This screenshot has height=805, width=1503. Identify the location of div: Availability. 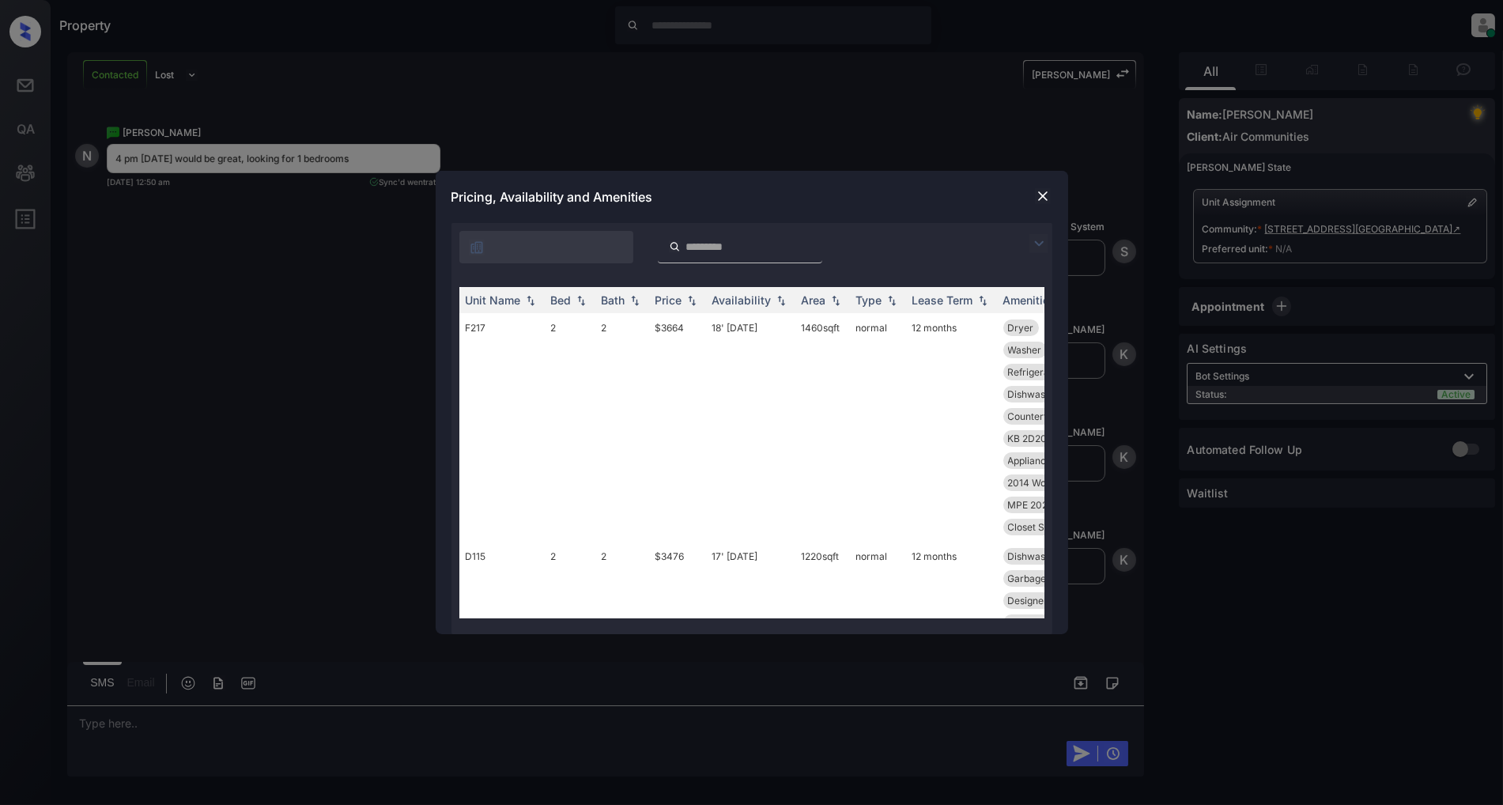
(742, 300).